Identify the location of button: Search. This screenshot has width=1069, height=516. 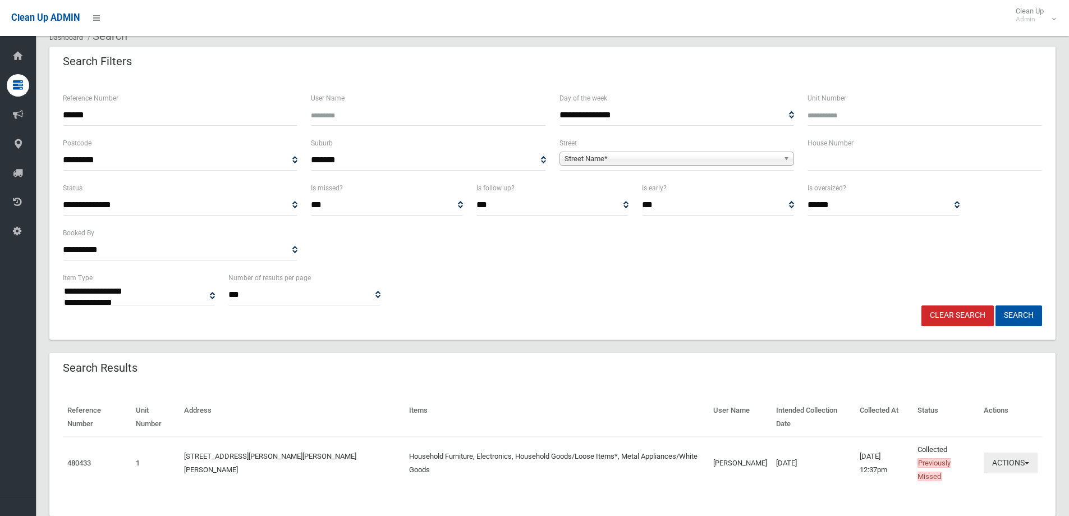
(1018, 315).